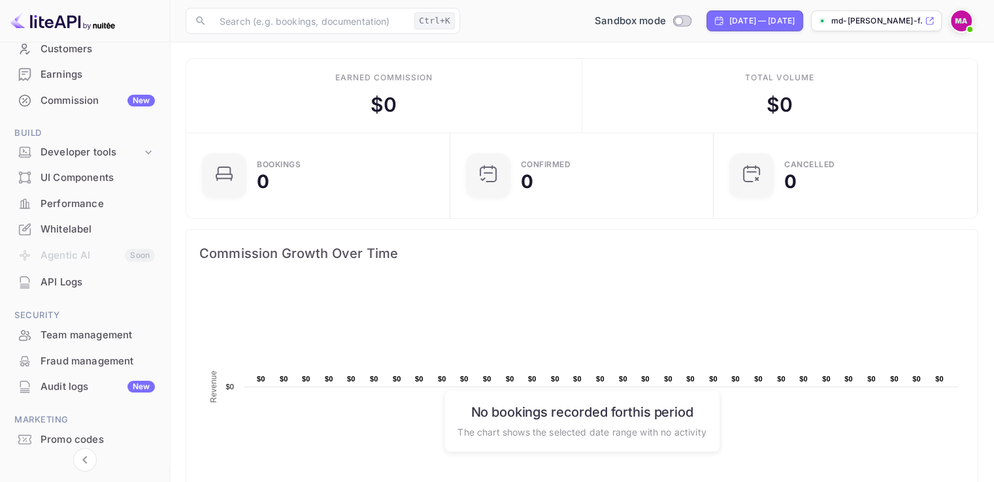 Image resolution: width=994 pixels, height=482 pixels. What do you see at coordinates (84, 101) in the screenshot?
I see `div: CommissionNew` at bounding box center [84, 101].